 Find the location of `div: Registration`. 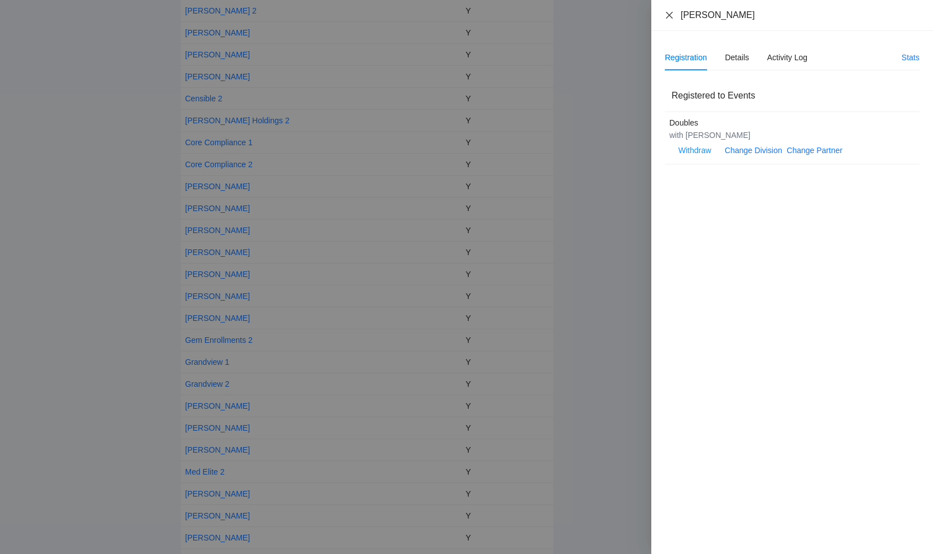

div: Registration is located at coordinates (685, 57).